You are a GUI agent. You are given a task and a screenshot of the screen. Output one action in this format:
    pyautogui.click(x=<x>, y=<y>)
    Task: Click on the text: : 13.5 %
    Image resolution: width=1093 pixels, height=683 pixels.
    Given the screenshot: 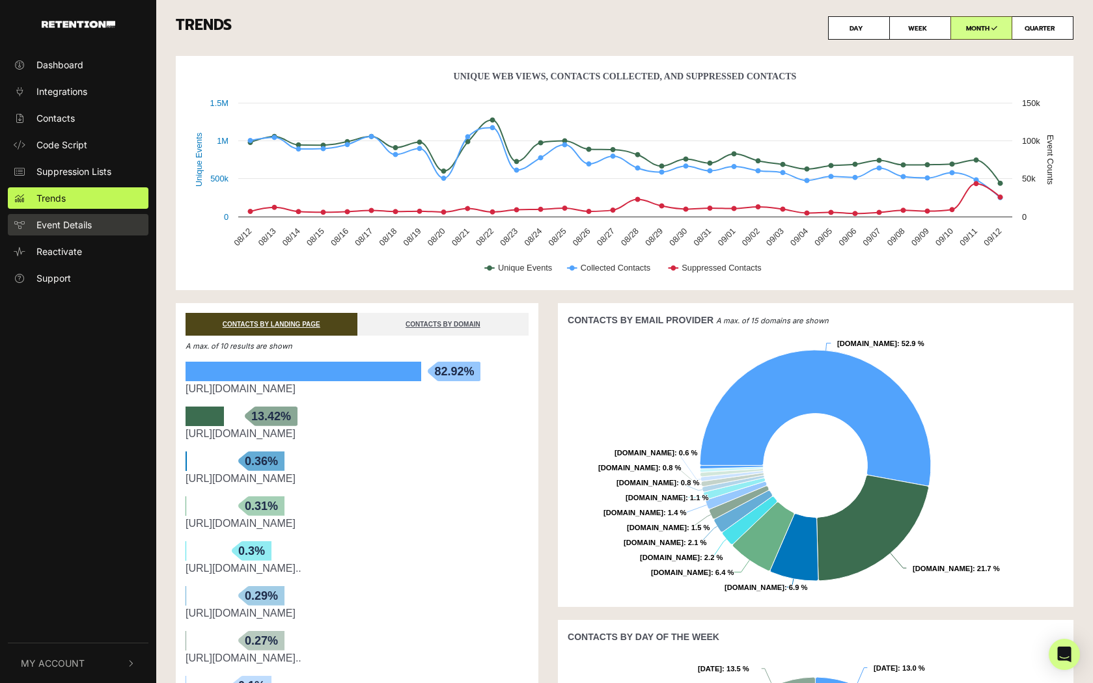 What is the action you would take?
    pyautogui.click(x=723, y=669)
    